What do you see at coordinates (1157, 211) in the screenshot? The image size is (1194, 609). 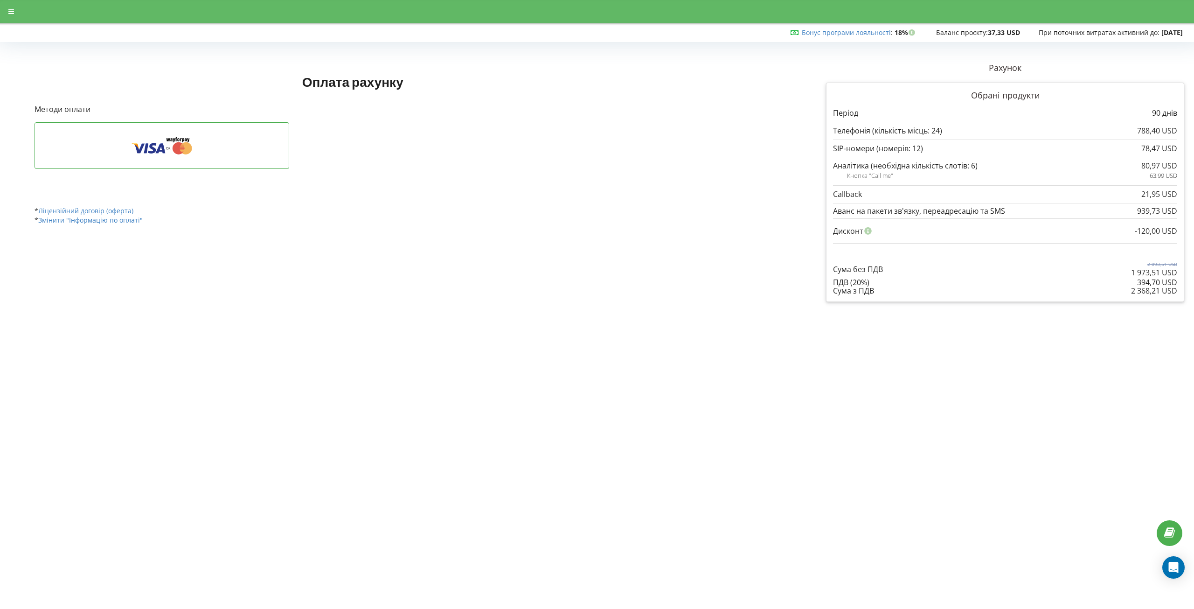 I see `div: 939,73 USD` at bounding box center [1157, 211].